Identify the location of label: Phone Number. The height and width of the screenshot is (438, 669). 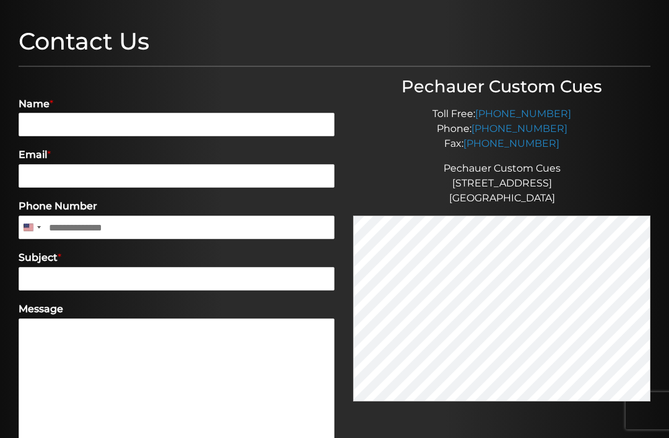
(177, 206).